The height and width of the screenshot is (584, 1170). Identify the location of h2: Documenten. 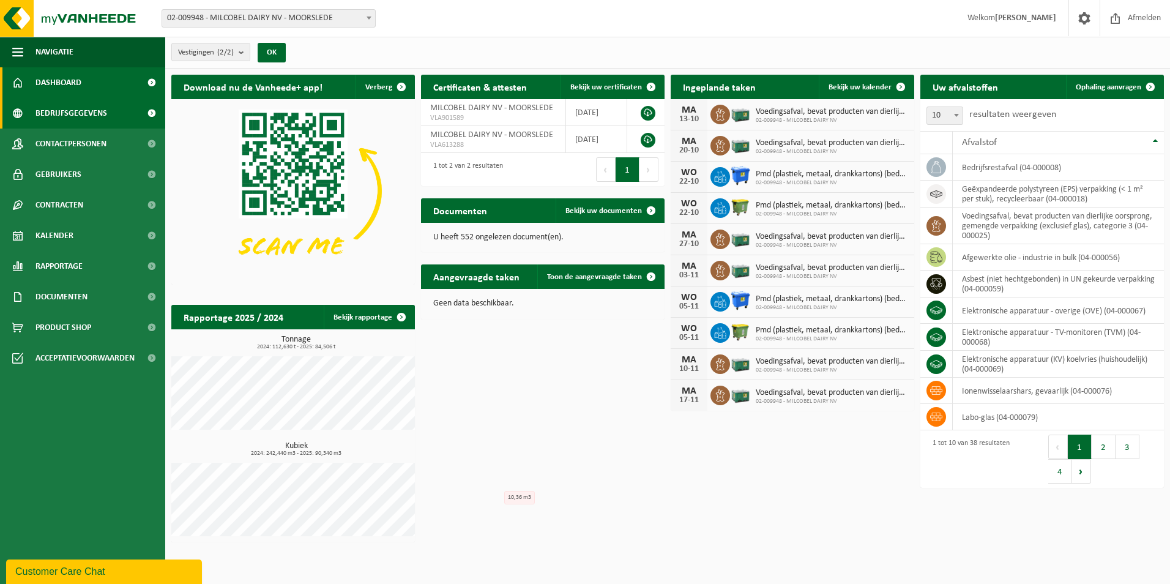
(460, 210).